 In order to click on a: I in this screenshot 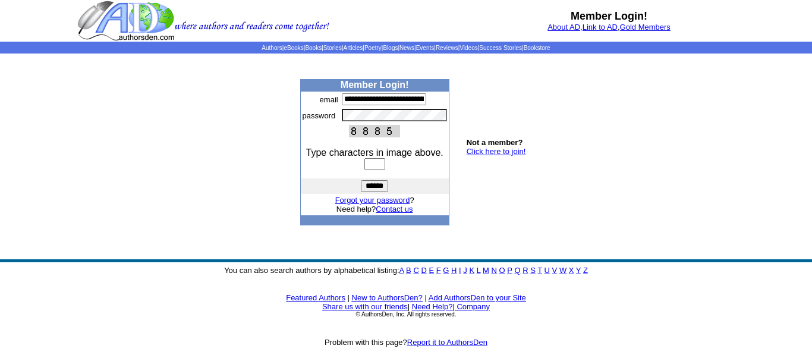, I will do `click(460, 270)`.